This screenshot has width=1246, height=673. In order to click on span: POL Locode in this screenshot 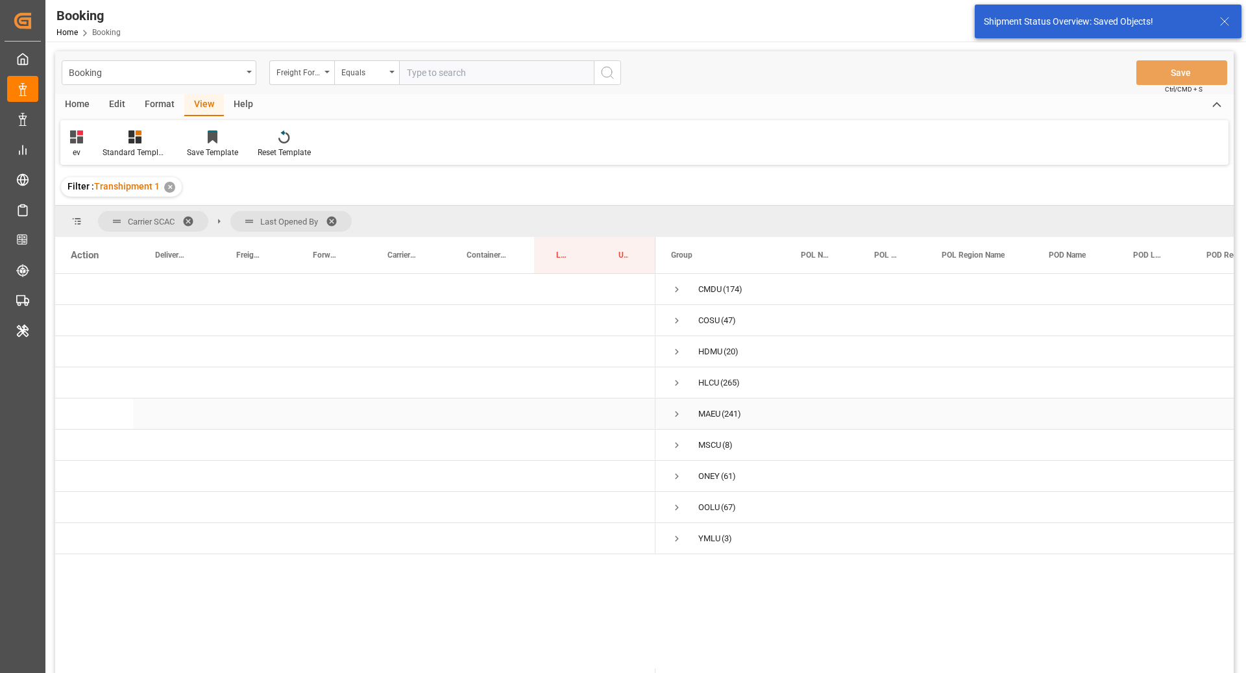, I will do `click(887, 255)`.